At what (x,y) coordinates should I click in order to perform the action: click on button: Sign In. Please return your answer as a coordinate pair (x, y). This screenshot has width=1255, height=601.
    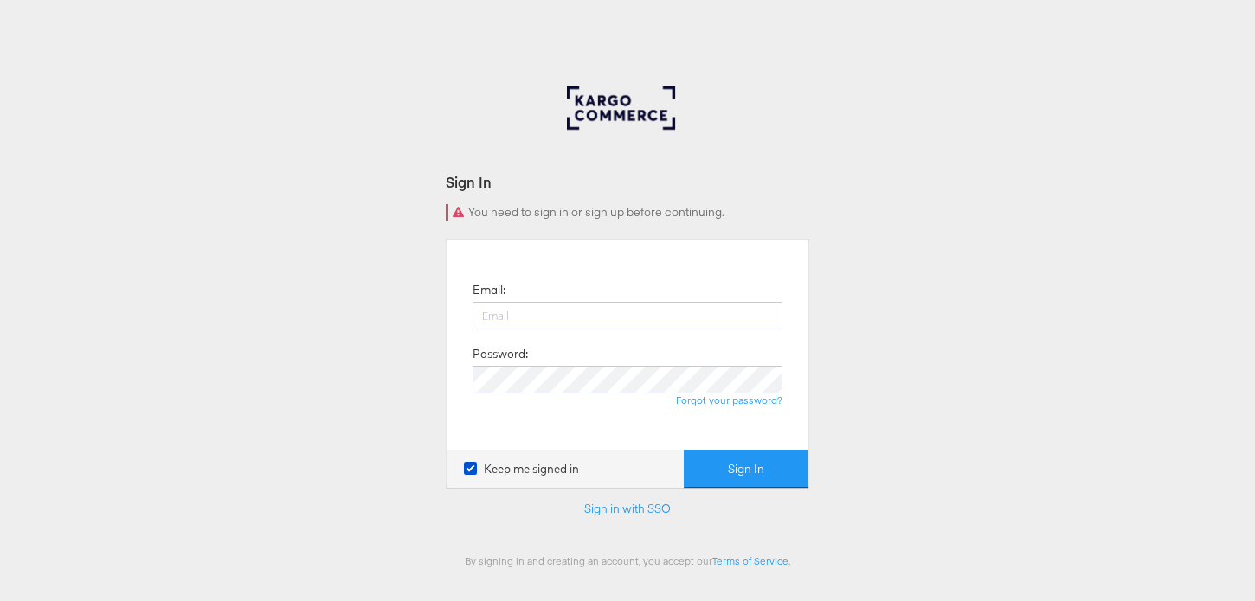
    Looking at the image, I should click on (746, 469).